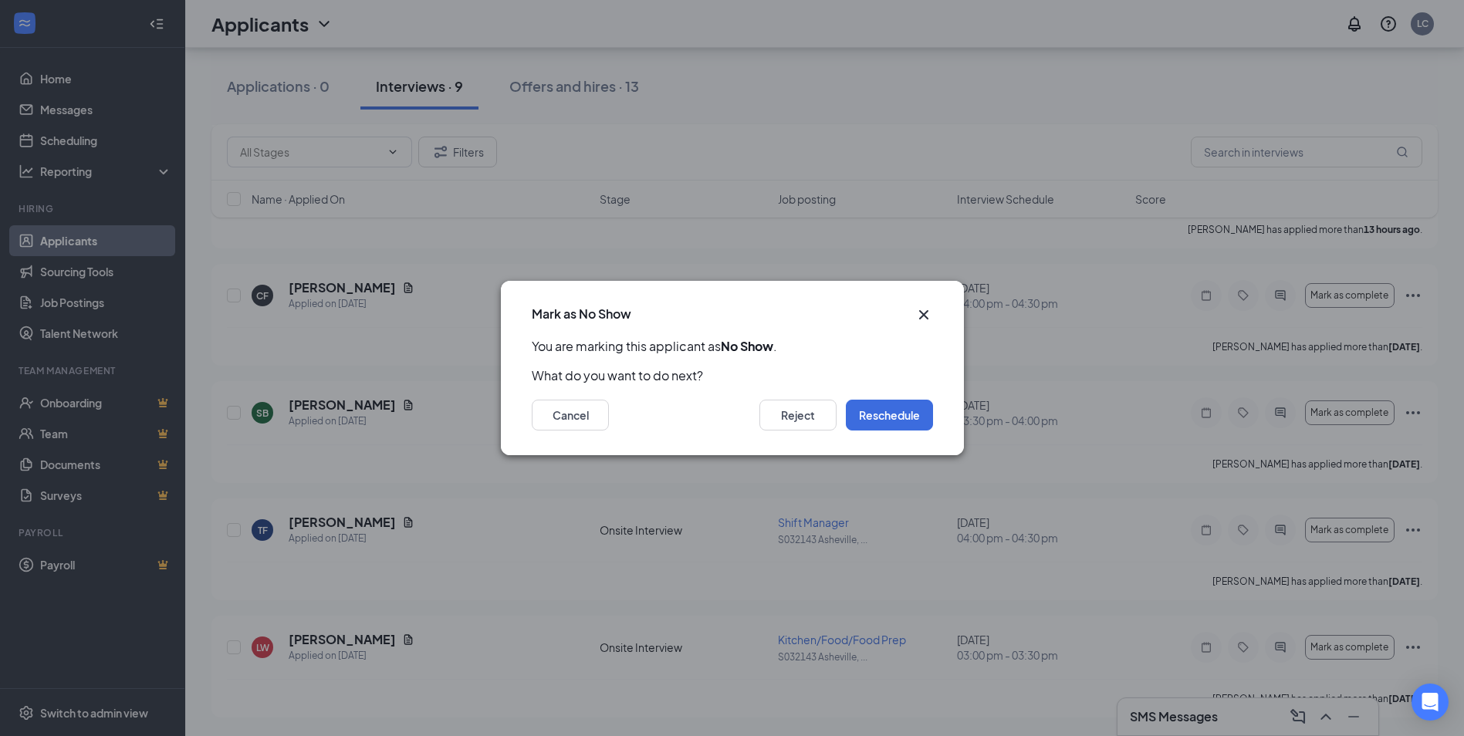 This screenshot has width=1464, height=736. Describe the element at coordinates (924, 315) in the screenshot. I see `button: Close` at that location.